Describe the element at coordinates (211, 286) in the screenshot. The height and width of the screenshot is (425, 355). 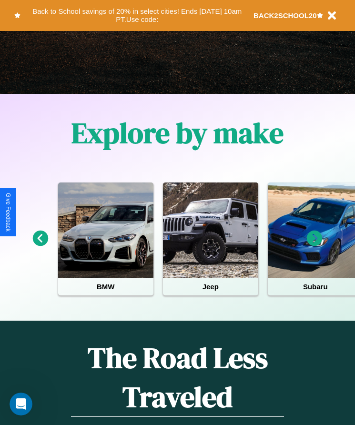
I see `h4: Jeep` at that location.